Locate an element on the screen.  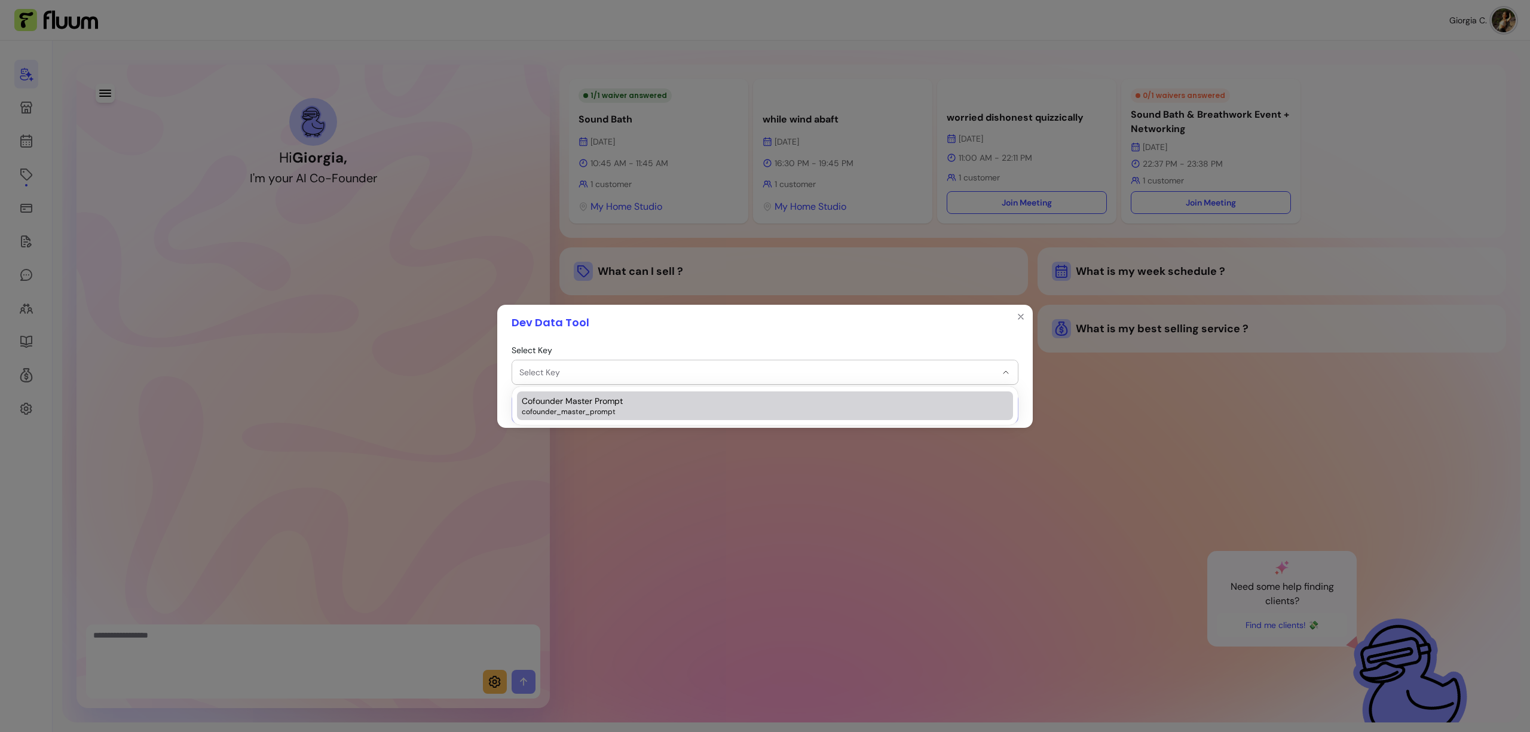
label: Select Key is located at coordinates (534, 350).